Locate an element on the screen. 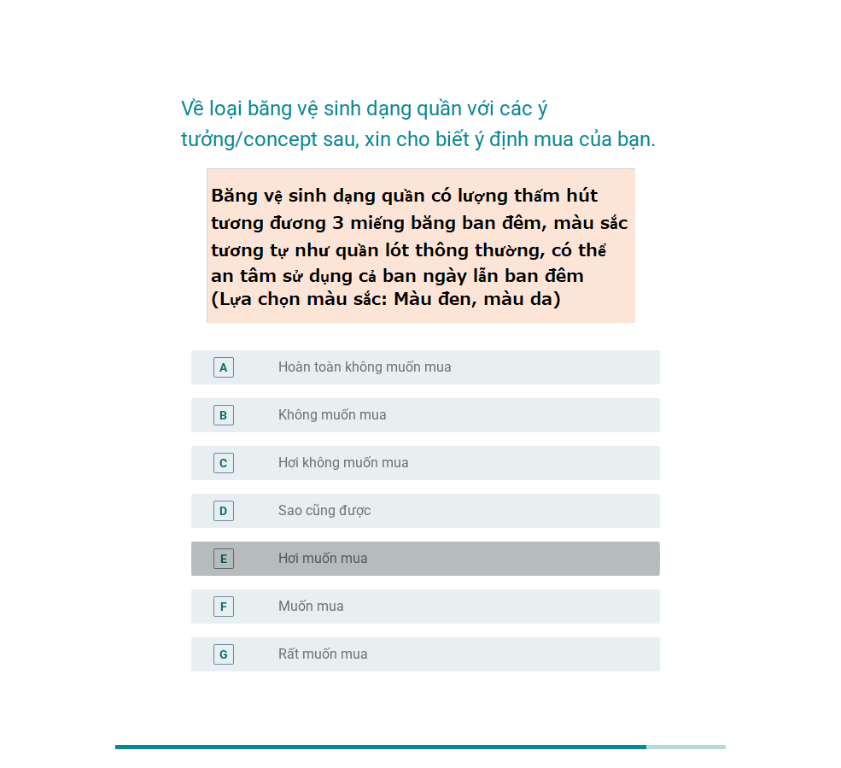  label: Muốn mua is located at coordinates (311, 606).